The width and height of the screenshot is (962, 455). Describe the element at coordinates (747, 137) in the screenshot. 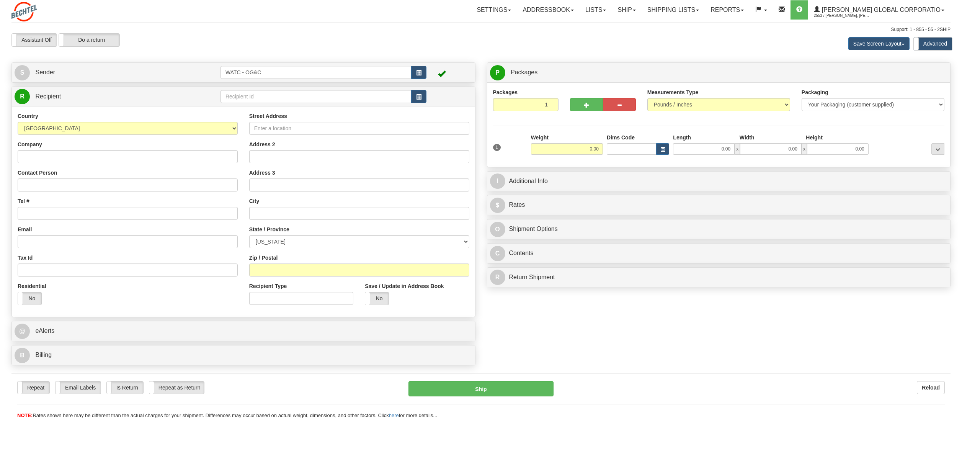

I see `label: Width` at that location.